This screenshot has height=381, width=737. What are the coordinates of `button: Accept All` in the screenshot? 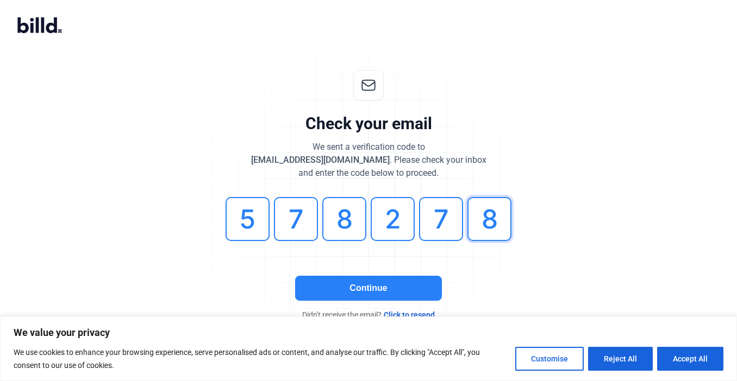 It's located at (690, 359).